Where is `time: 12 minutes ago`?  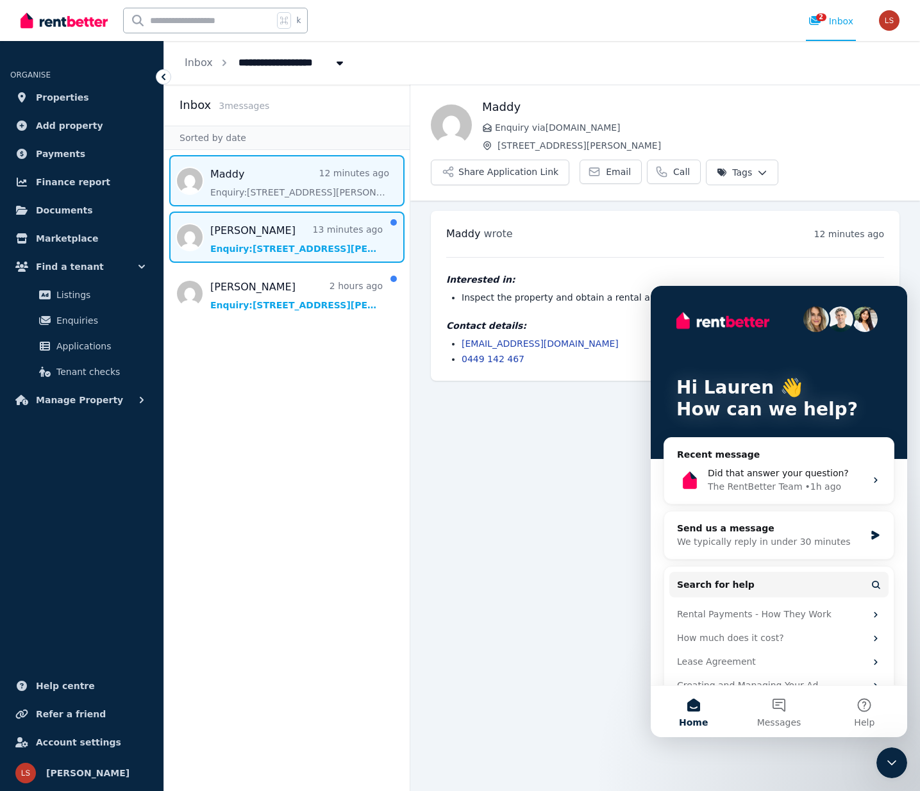
time: 12 minutes ago is located at coordinates (848, 234).